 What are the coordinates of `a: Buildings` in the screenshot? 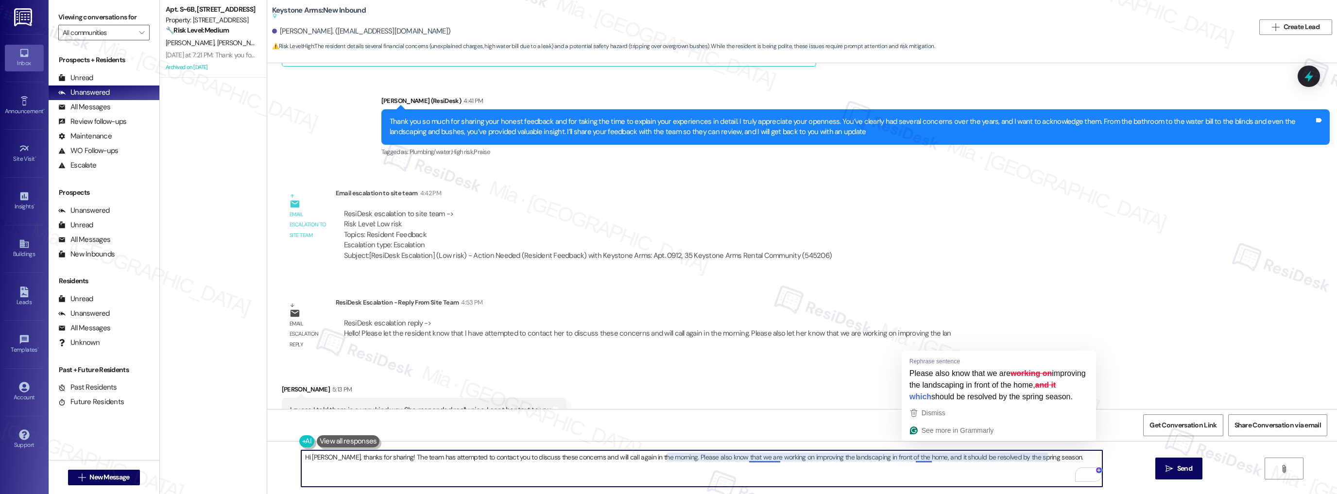 It's located at (24, 249).